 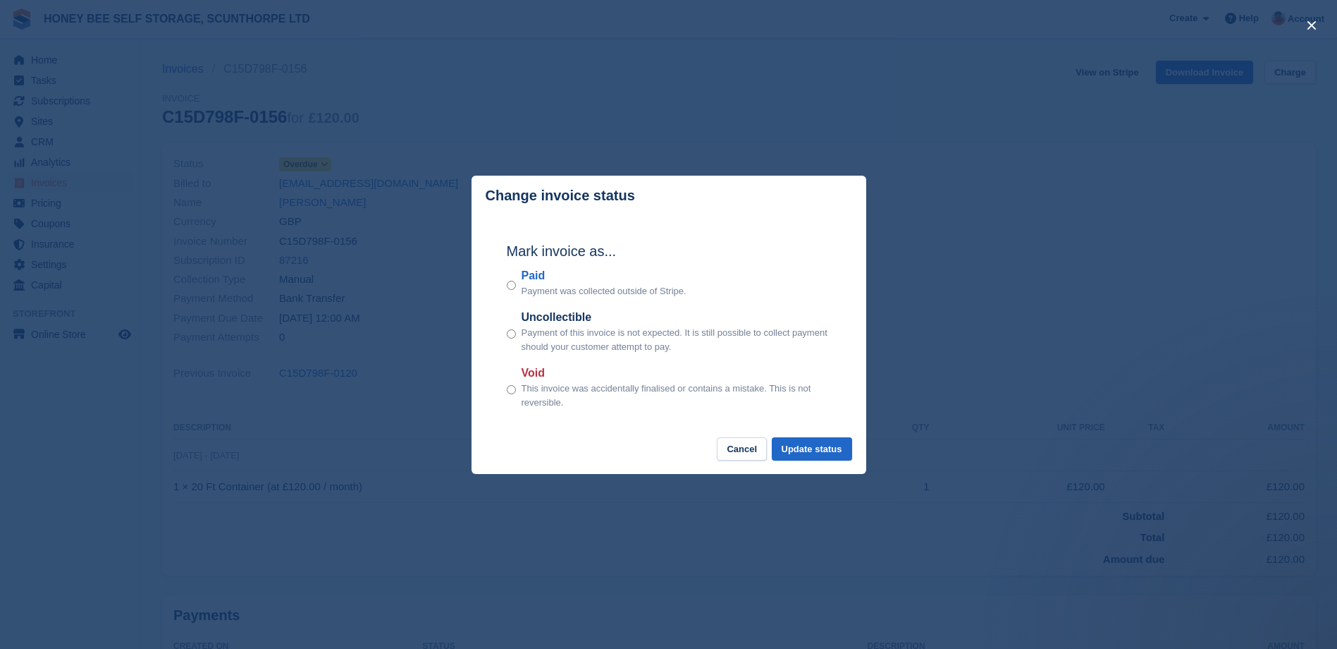 What do you see at coordinates (604, 276) in the screenshot?
I see `label: Paid` at bounding box center [604, 276].